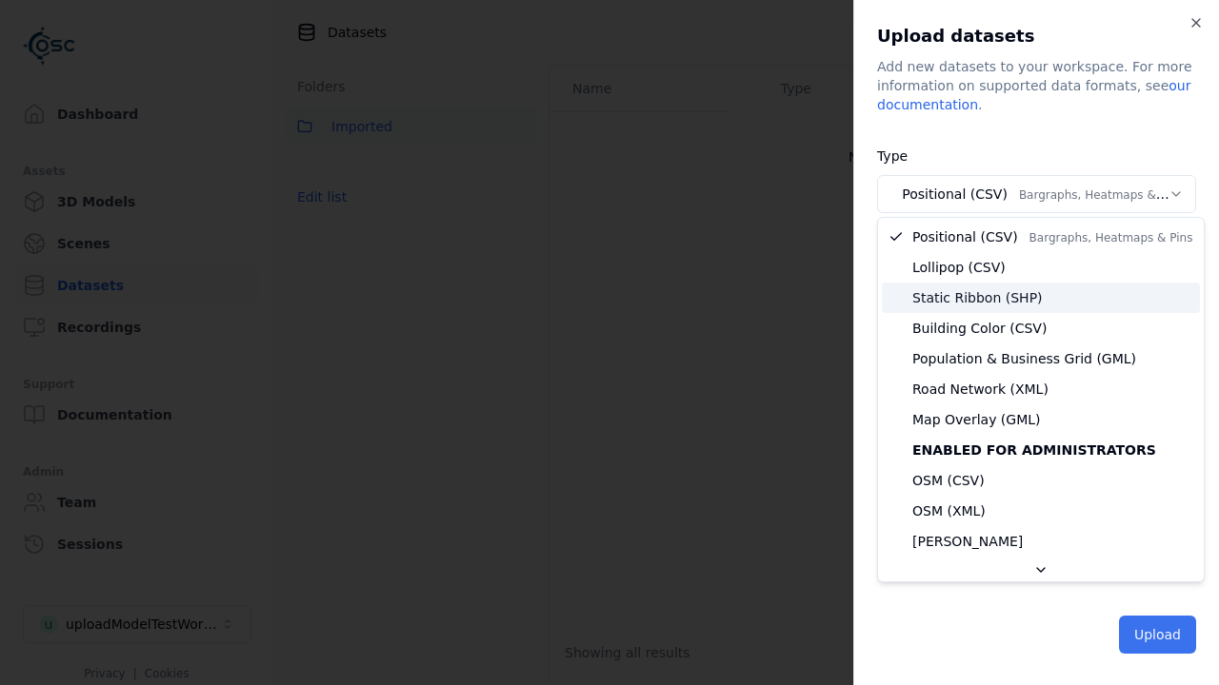  What do you see at coordinates (977, 298) in the screenshot?
I see `span: Static Ribbon (SHP)` at bounding box center [977, 298].